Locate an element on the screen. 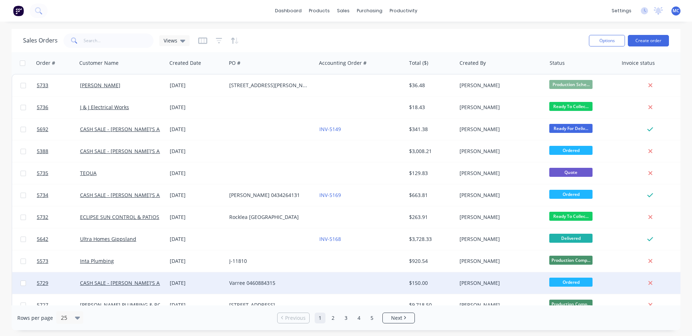  div: Accounting Order # is located at coordinates (343, 63).